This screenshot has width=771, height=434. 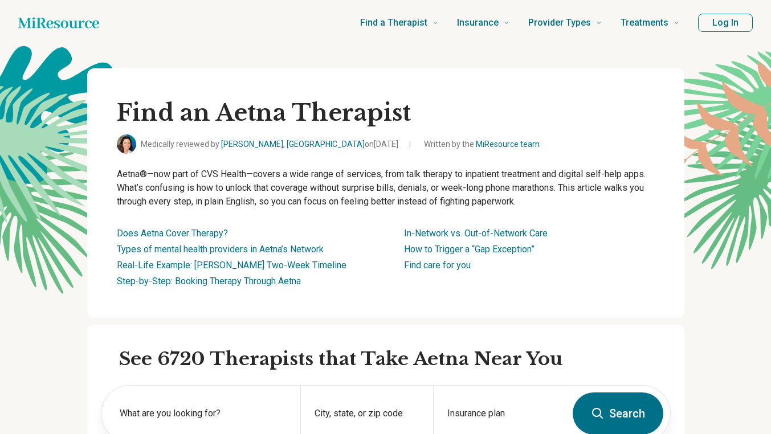 I want to click on span: Provider Types, so click(x=560, y=23).